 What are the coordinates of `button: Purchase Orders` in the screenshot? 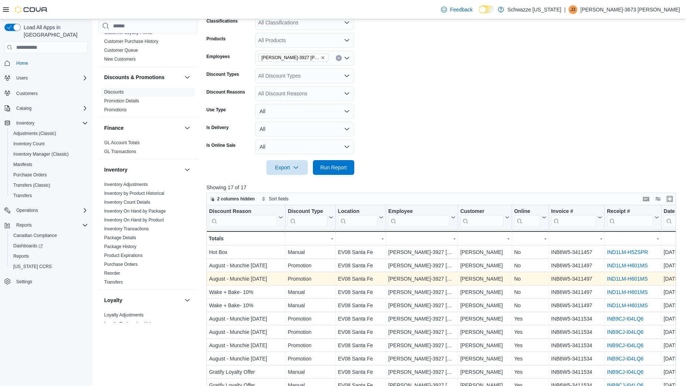 It's located at (49, 175).